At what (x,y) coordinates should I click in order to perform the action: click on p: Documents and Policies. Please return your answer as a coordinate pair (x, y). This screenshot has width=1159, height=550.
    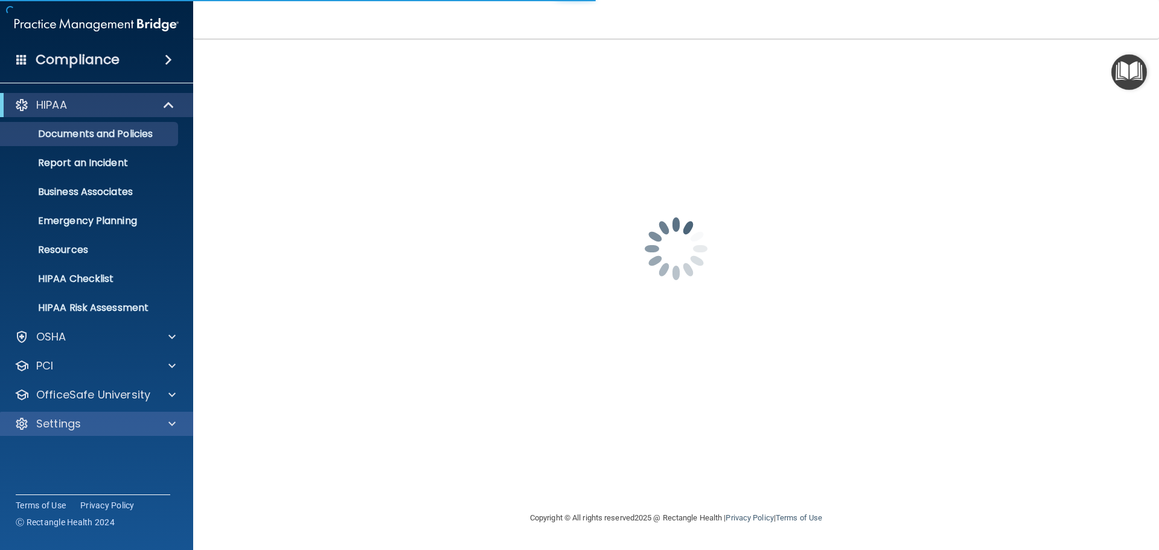
    Looking at the image, I should click on (90, 134).